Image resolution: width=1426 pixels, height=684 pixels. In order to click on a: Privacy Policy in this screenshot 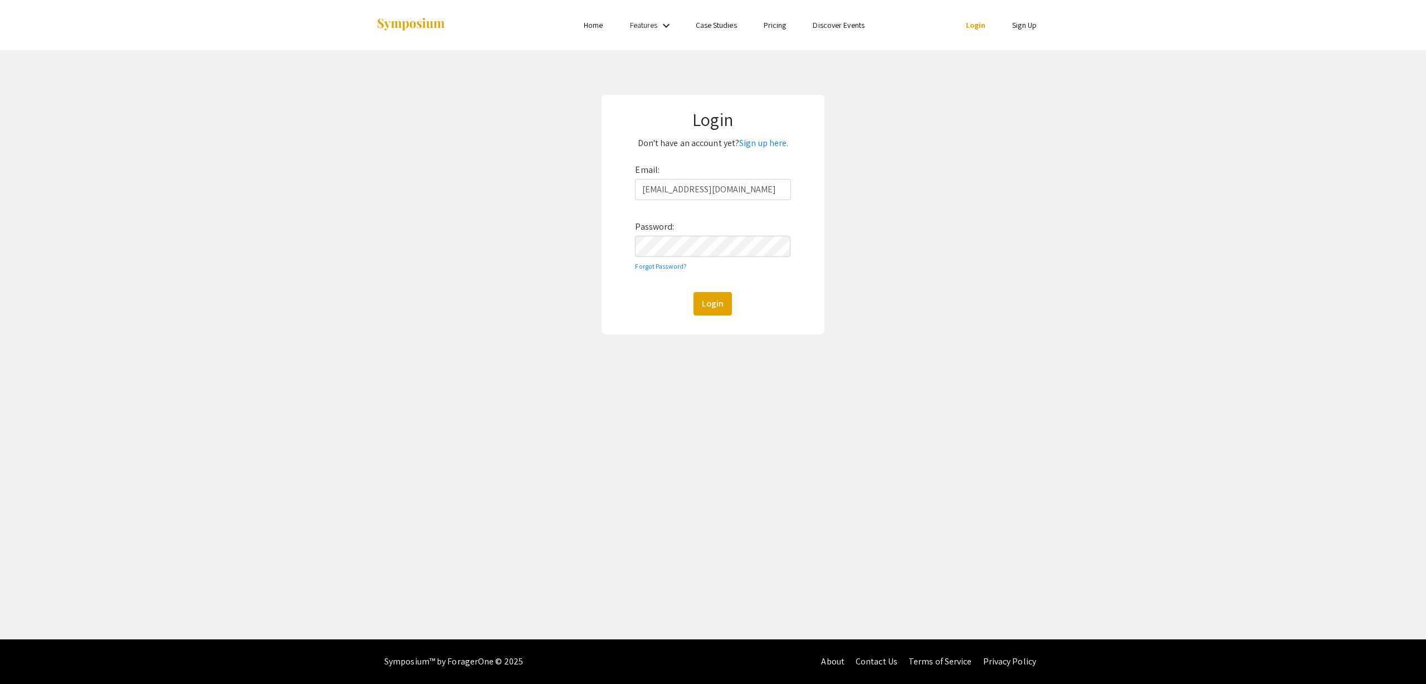, I will do `click(1010, 661)`.